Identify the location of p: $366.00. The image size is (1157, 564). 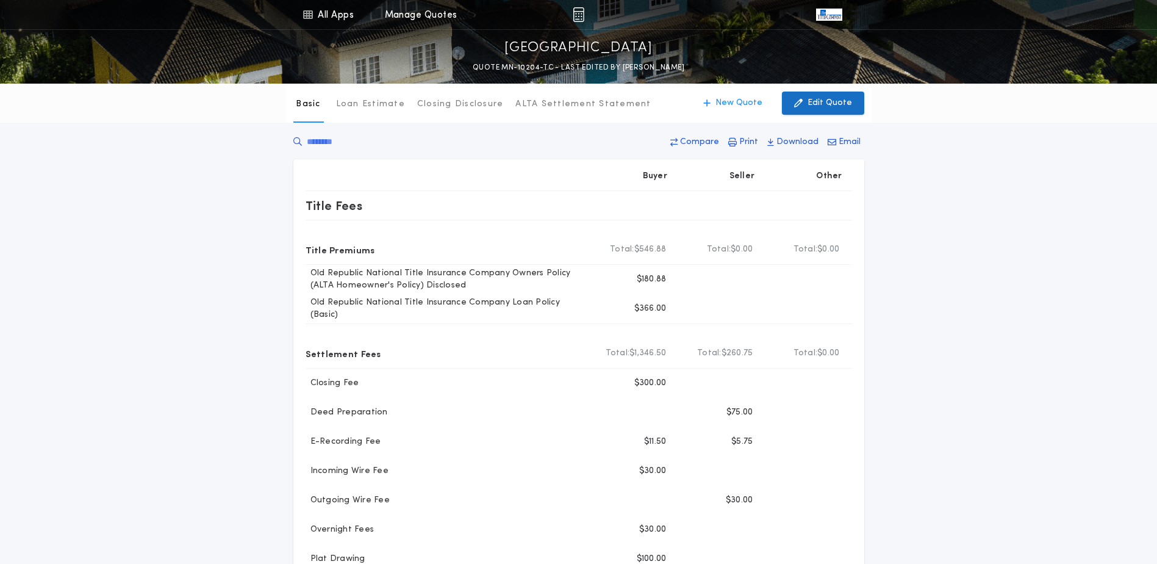
(650, 309).